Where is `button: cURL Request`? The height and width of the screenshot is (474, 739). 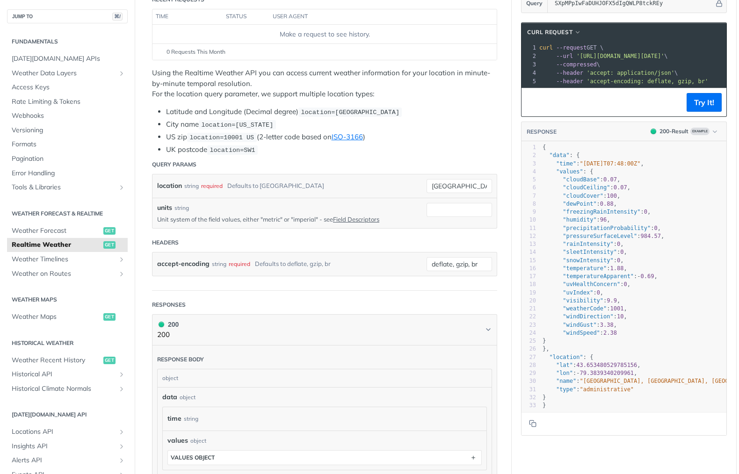 button: cURL Request is located at coordinates (554, 32).